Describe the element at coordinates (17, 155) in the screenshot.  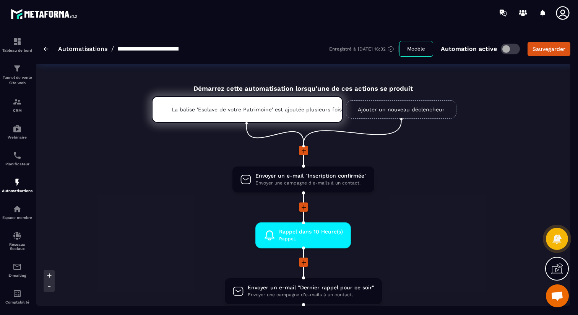
I see `img: scheduler` at that location.